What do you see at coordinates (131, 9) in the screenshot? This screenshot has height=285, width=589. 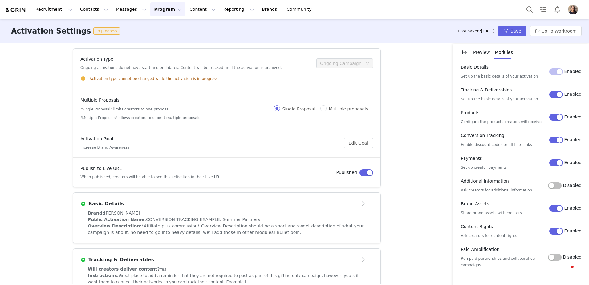 I see `button: Messages` at bounding box center [131, 9].